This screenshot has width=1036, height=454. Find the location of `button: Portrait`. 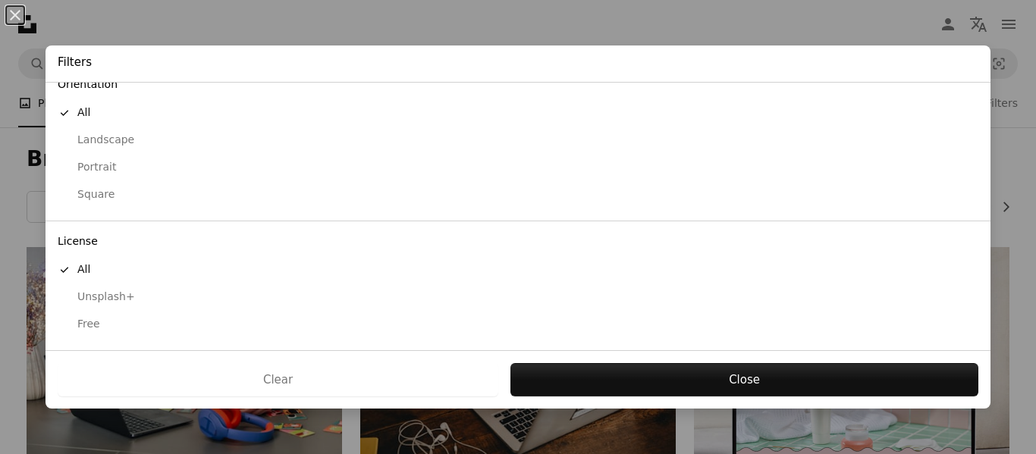

button: Portrait is located at coordinates (518, 168).